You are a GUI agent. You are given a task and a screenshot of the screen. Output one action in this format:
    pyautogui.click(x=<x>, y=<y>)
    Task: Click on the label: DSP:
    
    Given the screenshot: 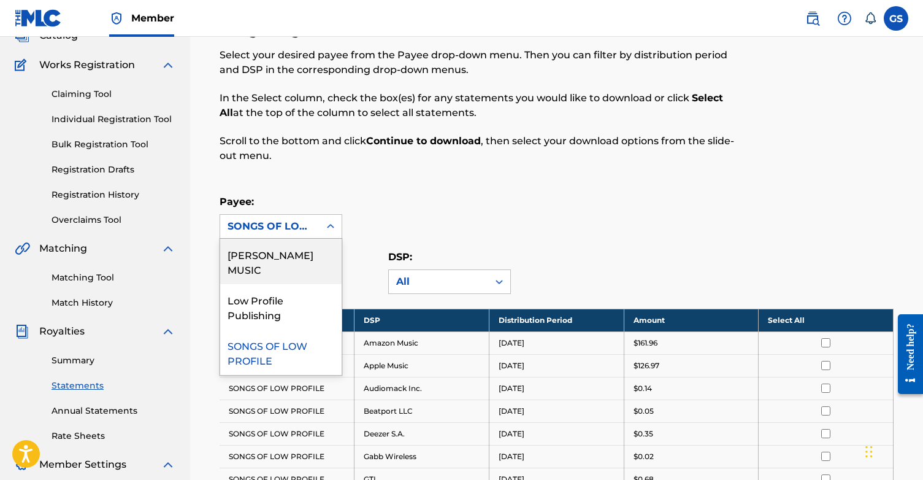 What is the action you would take?
    pyautogui.click(x=400, y=256)
    